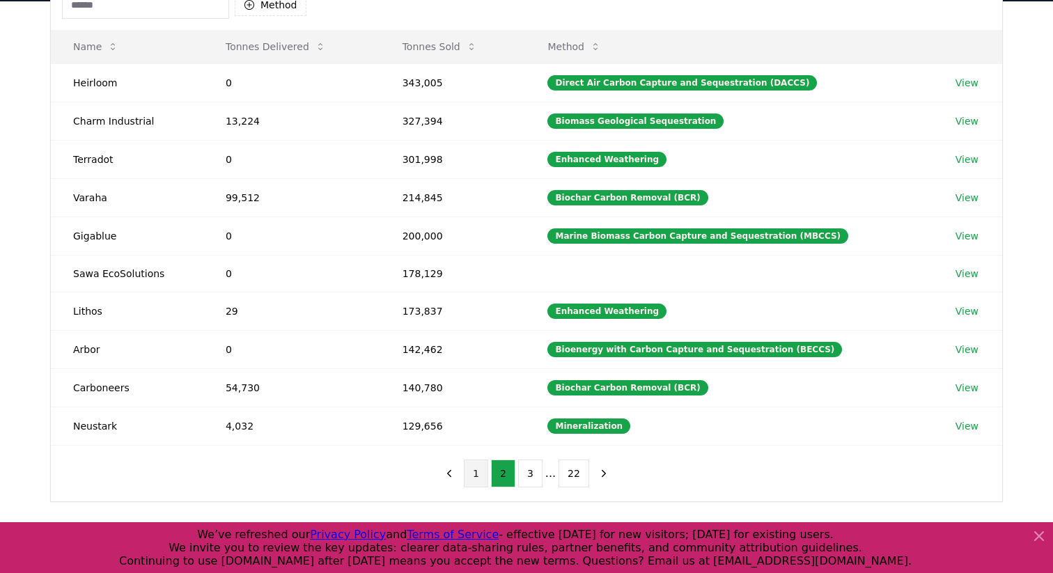 This screenshot has width=1053, height=573. I want to click on button: 22, so click(574, 474).